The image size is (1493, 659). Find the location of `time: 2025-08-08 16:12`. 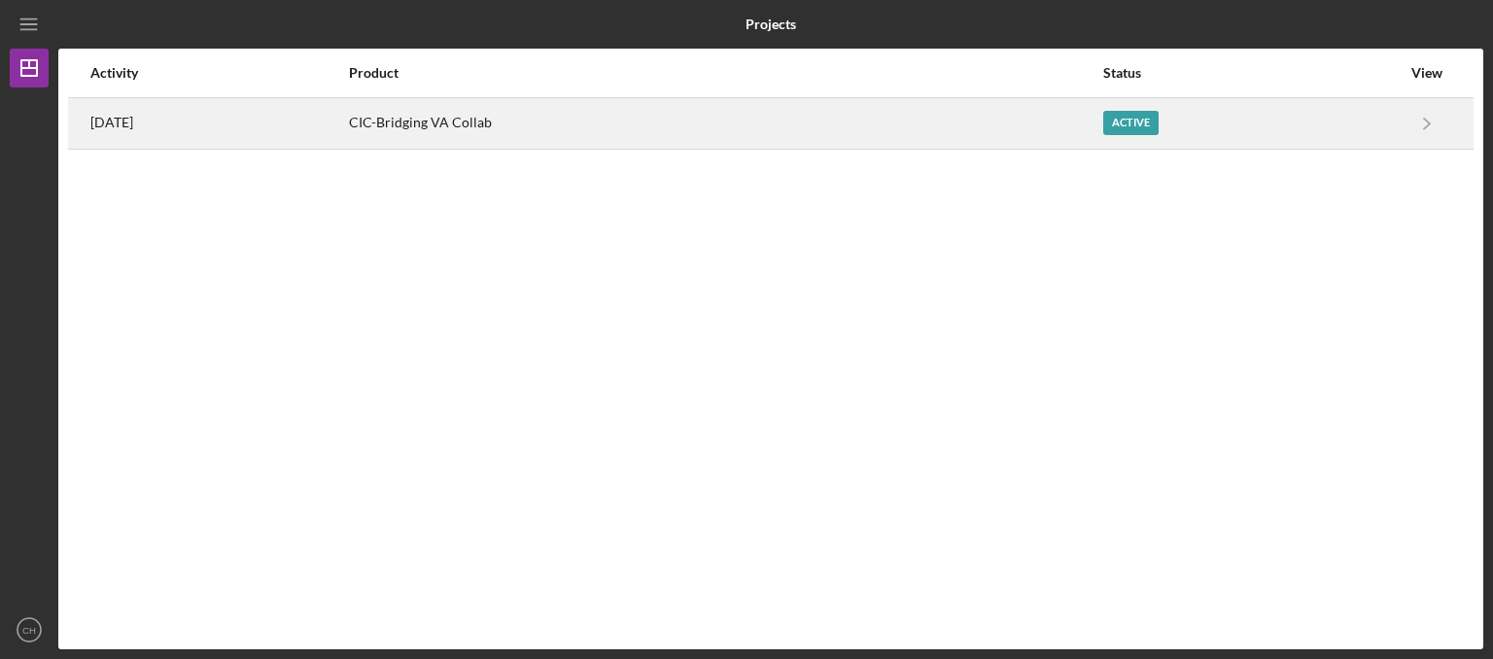

time: 2025-08-08 16:12 is located at coordinates (112, 122).